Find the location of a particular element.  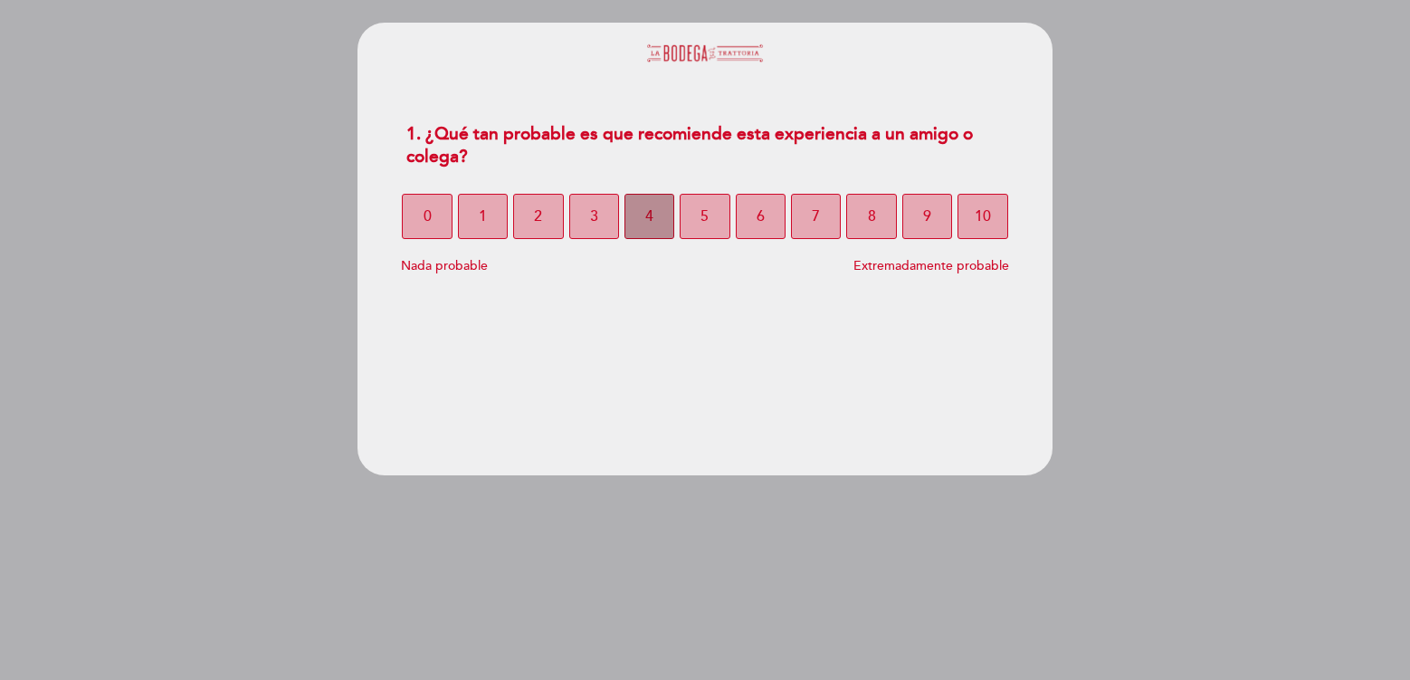

button: 8 is located at coordinates (871, 216).